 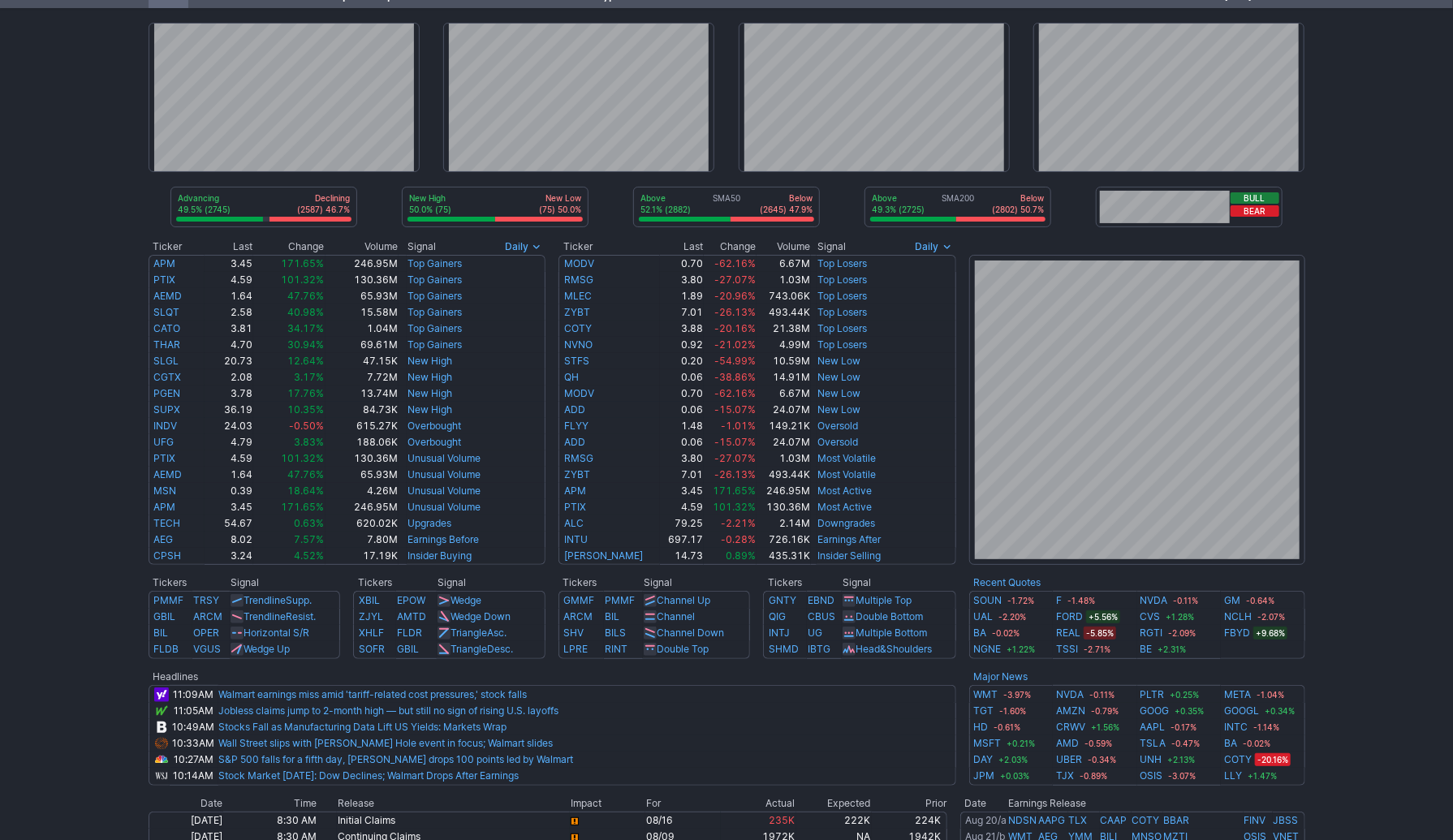 What do you see at coordinates (1001, 676) in the screenshot?
I see `a: Major News` at bounding box center [1001, 676].